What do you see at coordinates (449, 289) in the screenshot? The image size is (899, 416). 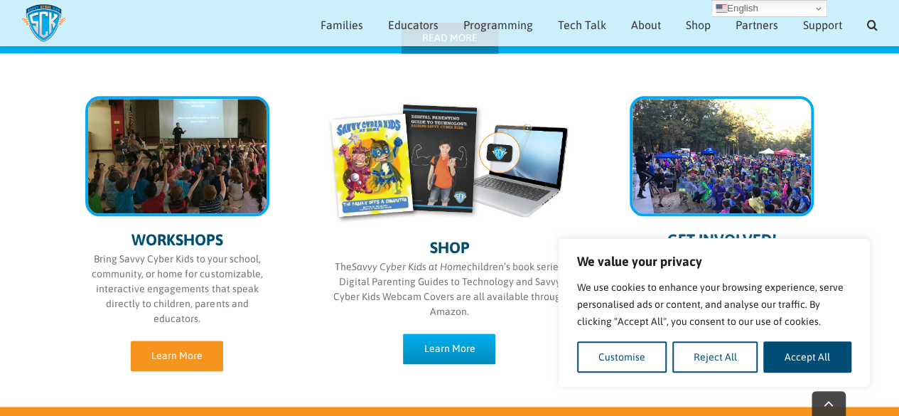 I see `p: The children’s book series, Digital Parenting Guides to Technology and Savvy Cyber Kids Webcam Co...` at bounding box center [449, 289].